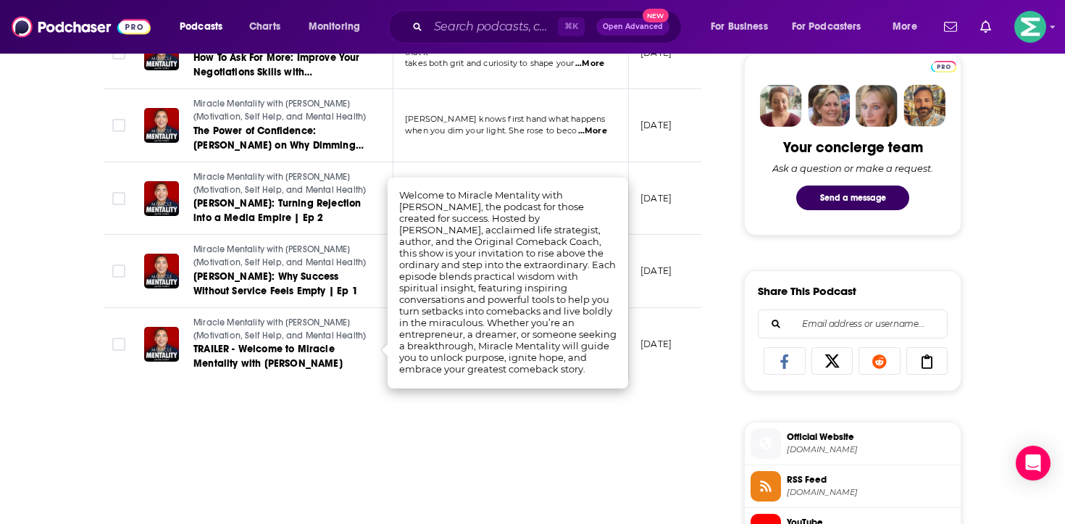  Describe the element at coordinates (832, 361) in the screenshot. I see `a: Share on X/Twitter` at that location.